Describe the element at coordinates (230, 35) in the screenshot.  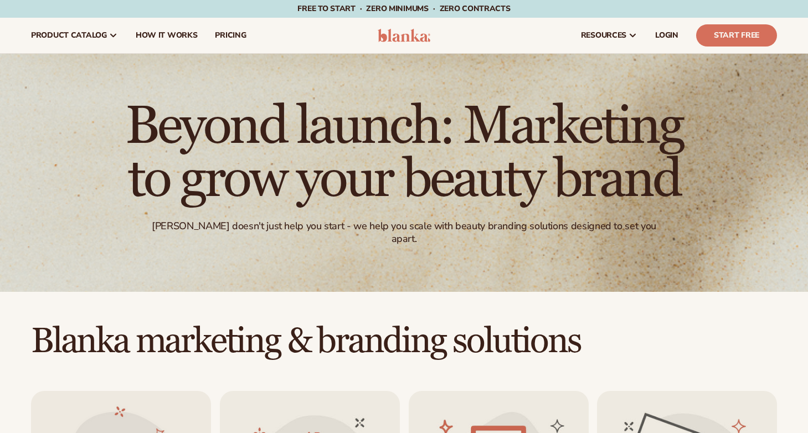
I see `span: pricing` at that location.